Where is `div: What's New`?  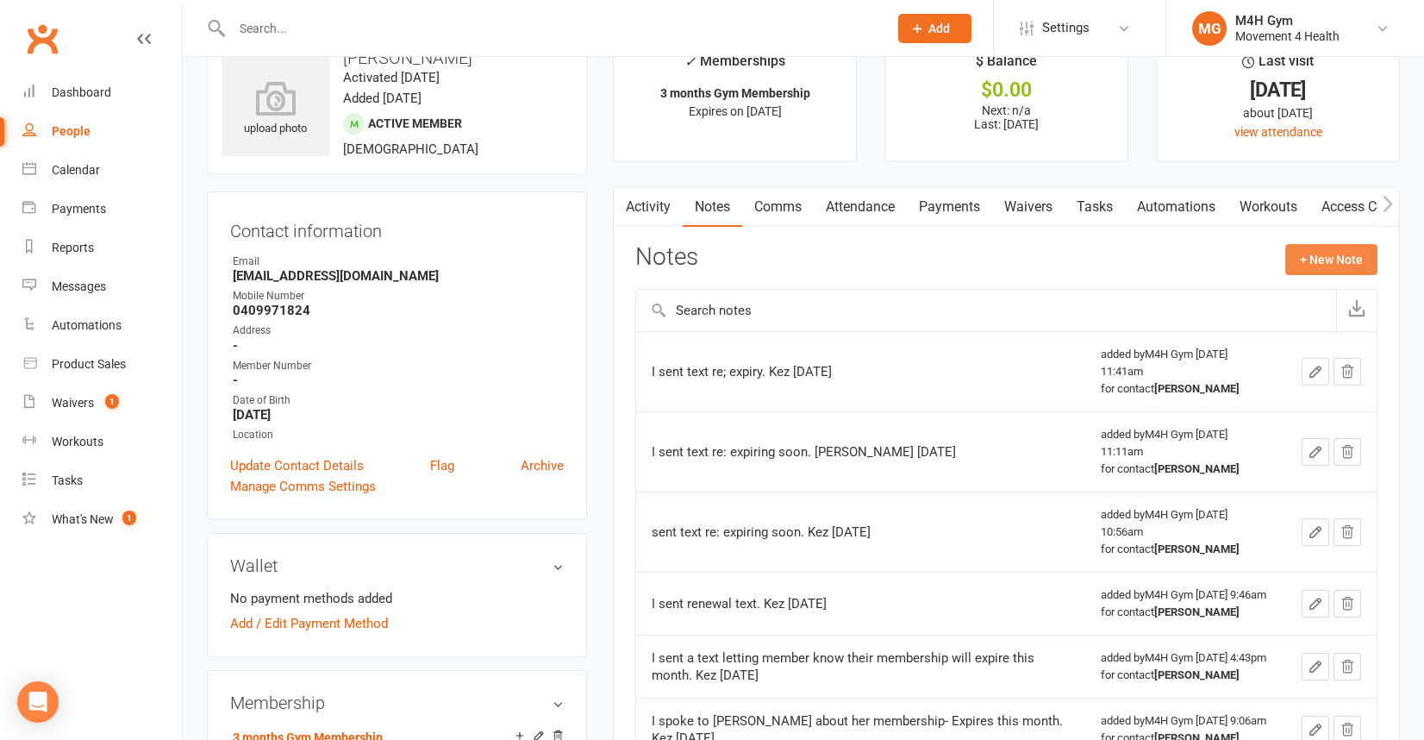
div: What's New is located at coordinates (83, 519).